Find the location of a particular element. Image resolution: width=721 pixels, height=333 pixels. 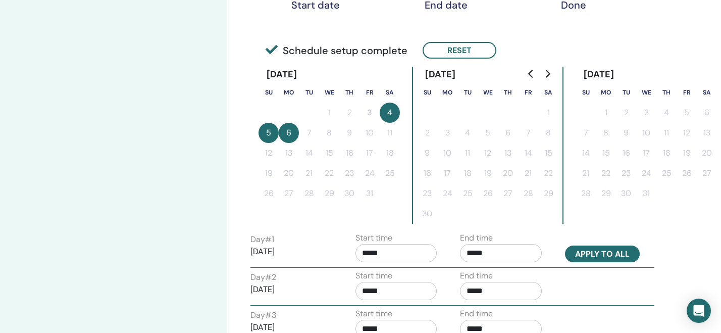

label: Start time is located at coordinates (374, 238).